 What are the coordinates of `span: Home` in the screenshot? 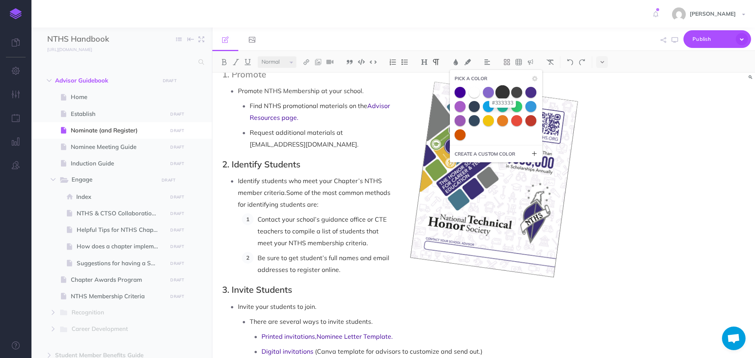 It's located at (118, 97).